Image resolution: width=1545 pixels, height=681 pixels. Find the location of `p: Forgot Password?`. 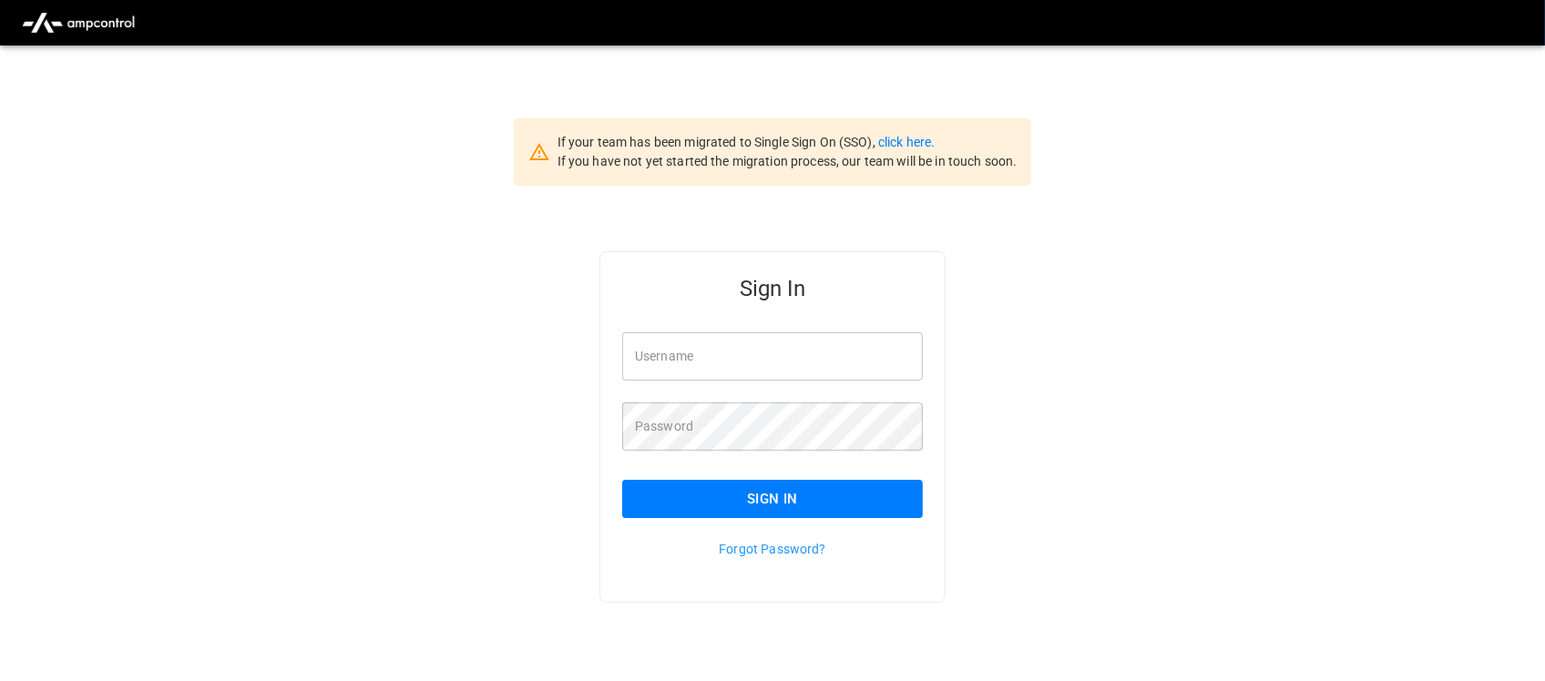

p: Forgot Password? is located at coordinates (772, 549).